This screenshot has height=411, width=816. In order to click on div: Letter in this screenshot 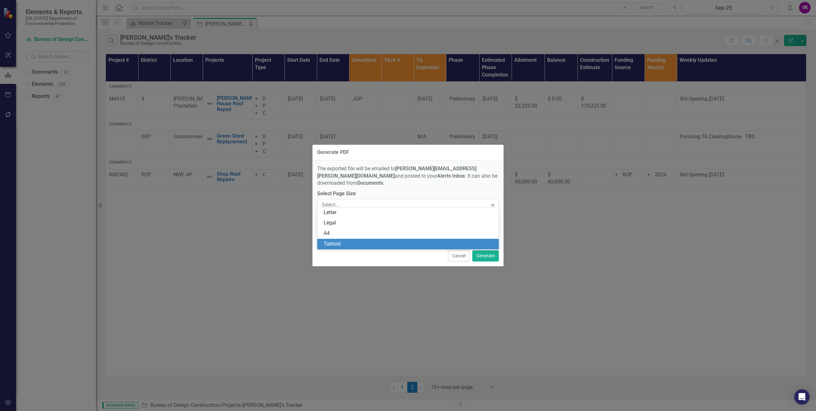, I will do `click(409, 212)`.